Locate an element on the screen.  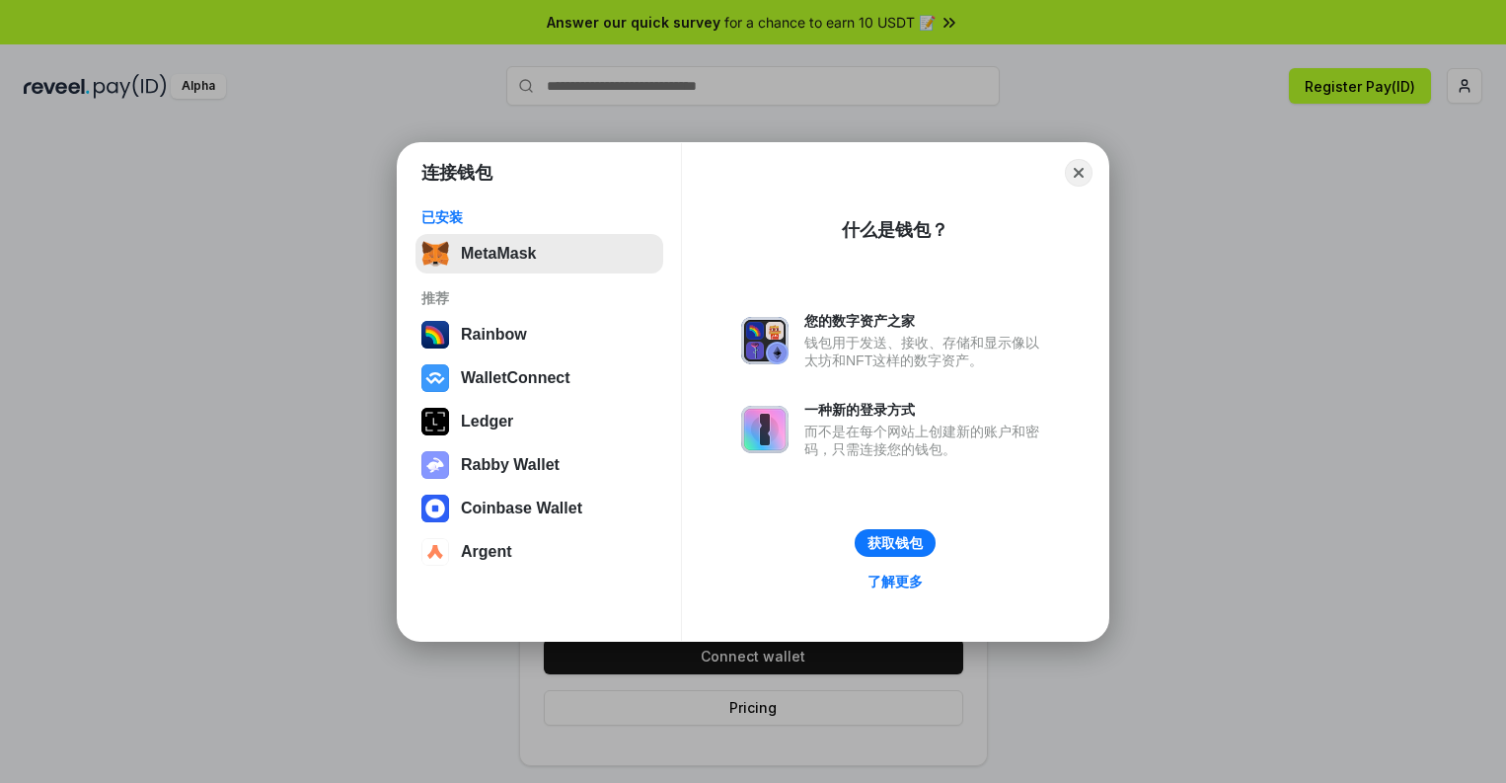
div: Ledger is located at coordinates (487, 421).